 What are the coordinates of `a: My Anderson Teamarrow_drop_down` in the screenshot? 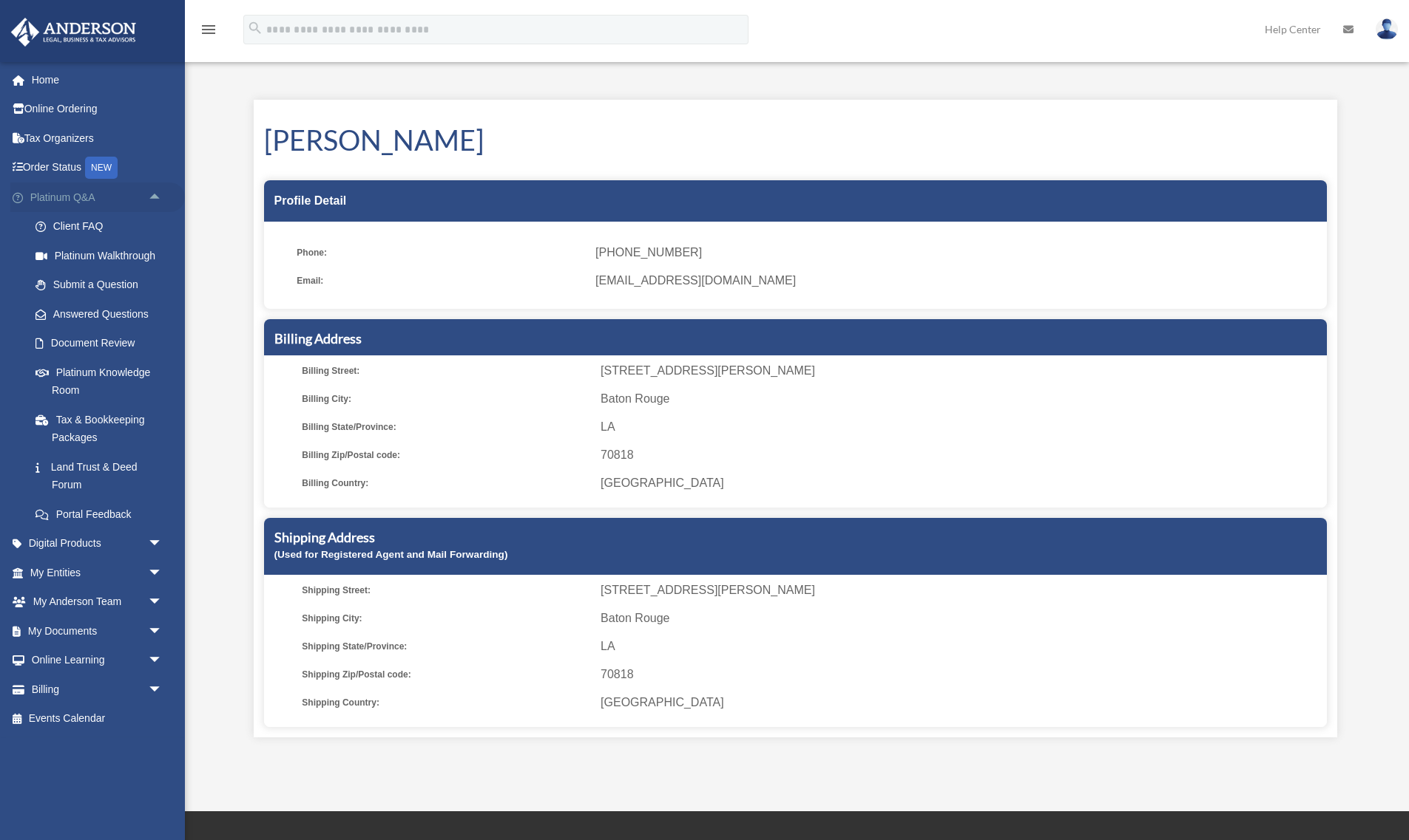 It's located at (98, 603).